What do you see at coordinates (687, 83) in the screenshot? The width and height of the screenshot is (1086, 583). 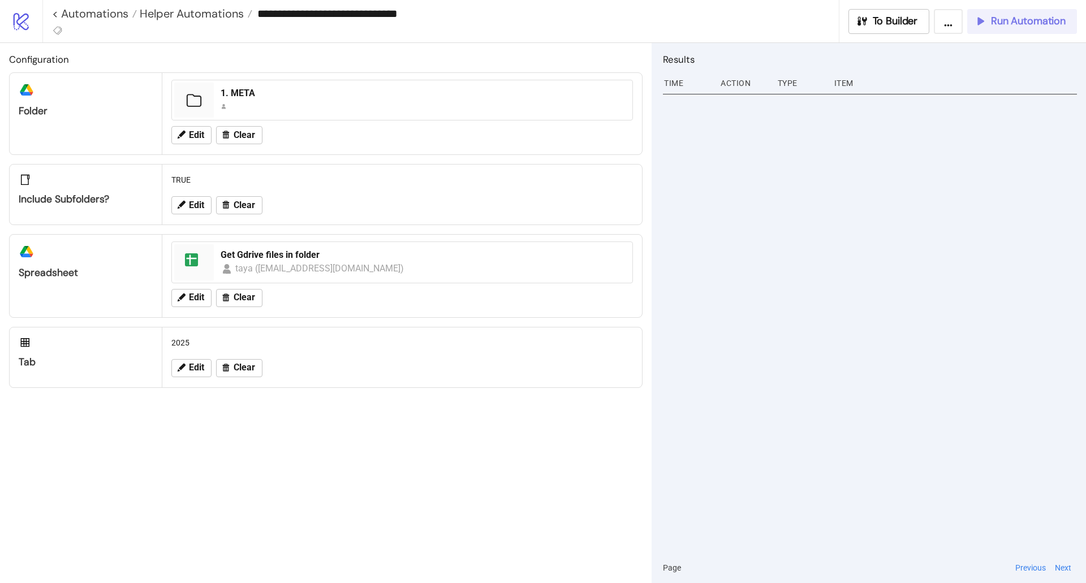 I see `div: Time` at bounding box center [687, 83].